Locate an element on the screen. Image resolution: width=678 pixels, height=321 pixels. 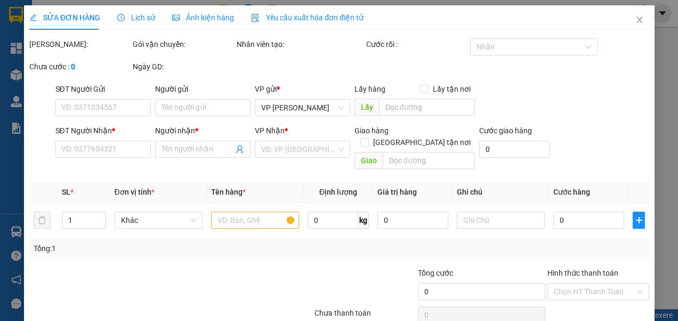
div: Ngày GD: is located at coordinates (183, 67).